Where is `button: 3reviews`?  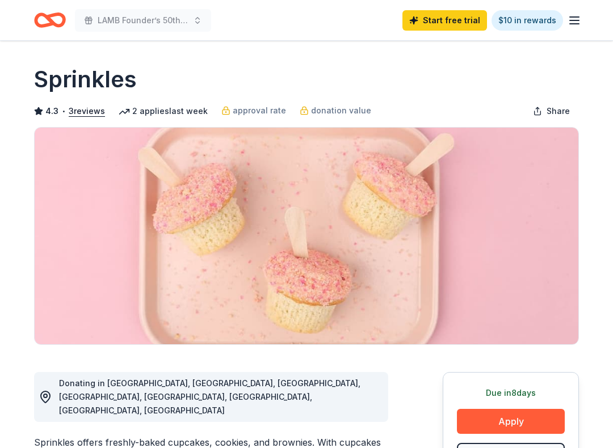 button: 3reviews is located at coordinates (87, 111).